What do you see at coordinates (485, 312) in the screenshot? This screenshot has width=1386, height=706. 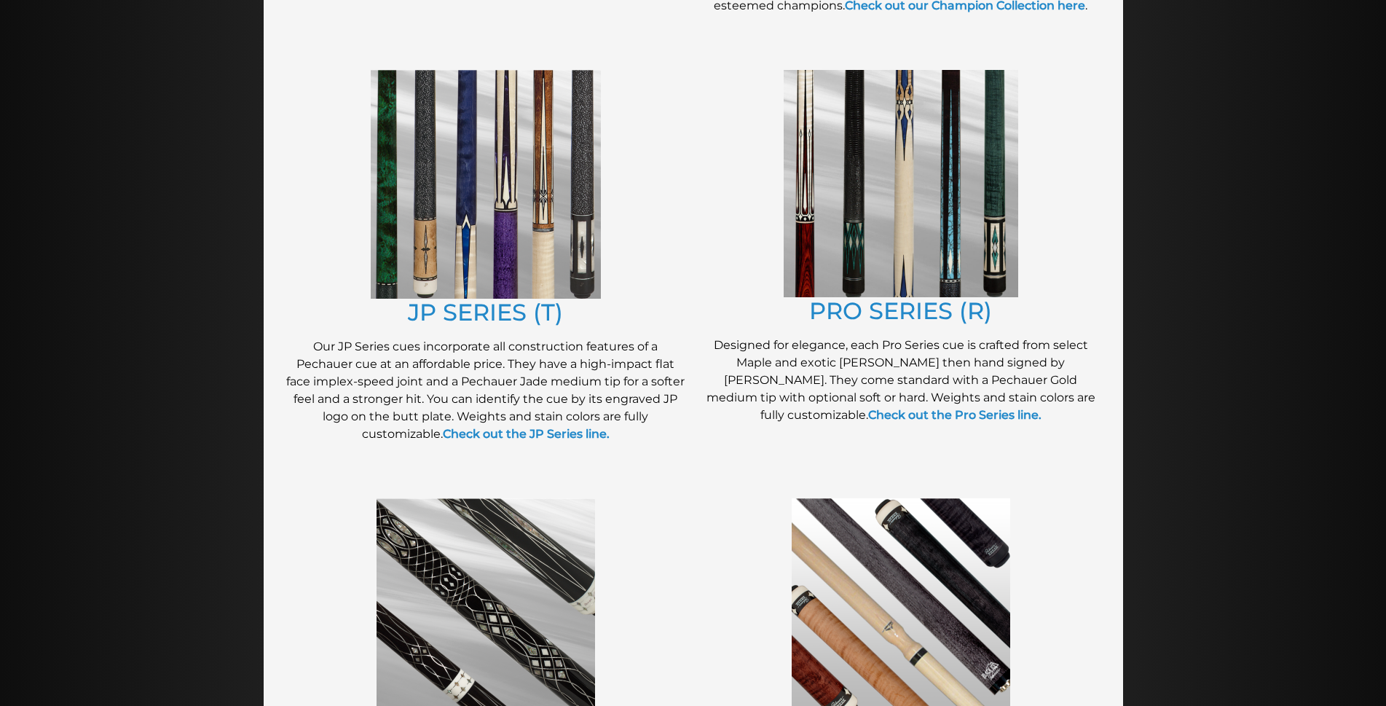 I see `a: JP SERIES (T)` at bounding box center [485, 312].